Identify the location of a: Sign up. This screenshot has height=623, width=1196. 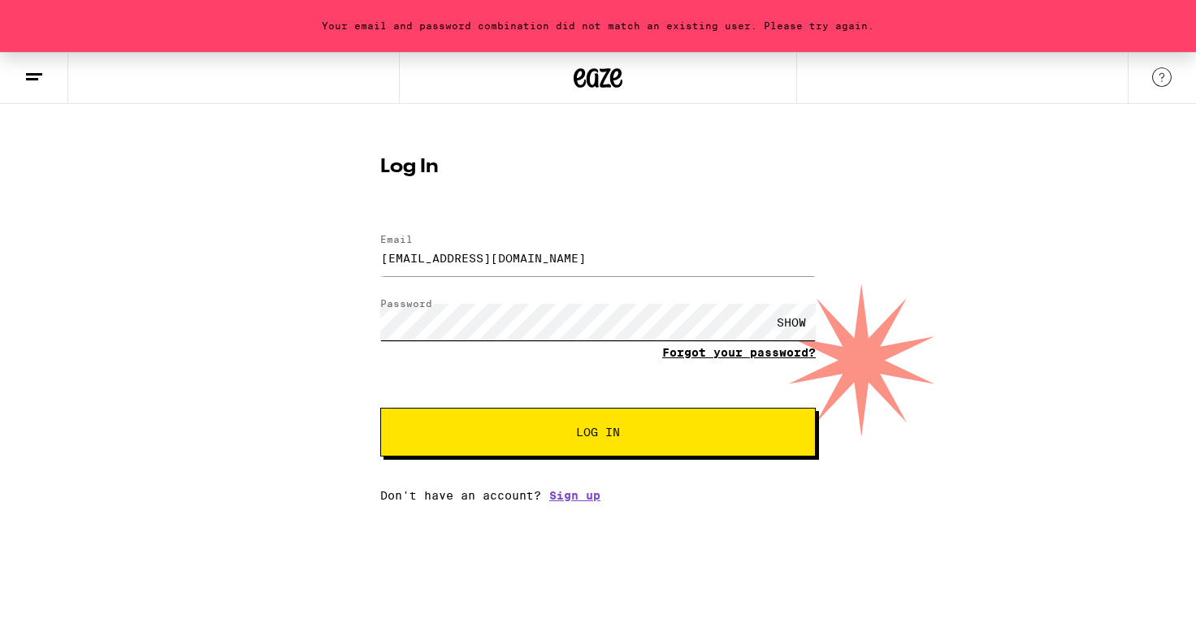
(574, 495).